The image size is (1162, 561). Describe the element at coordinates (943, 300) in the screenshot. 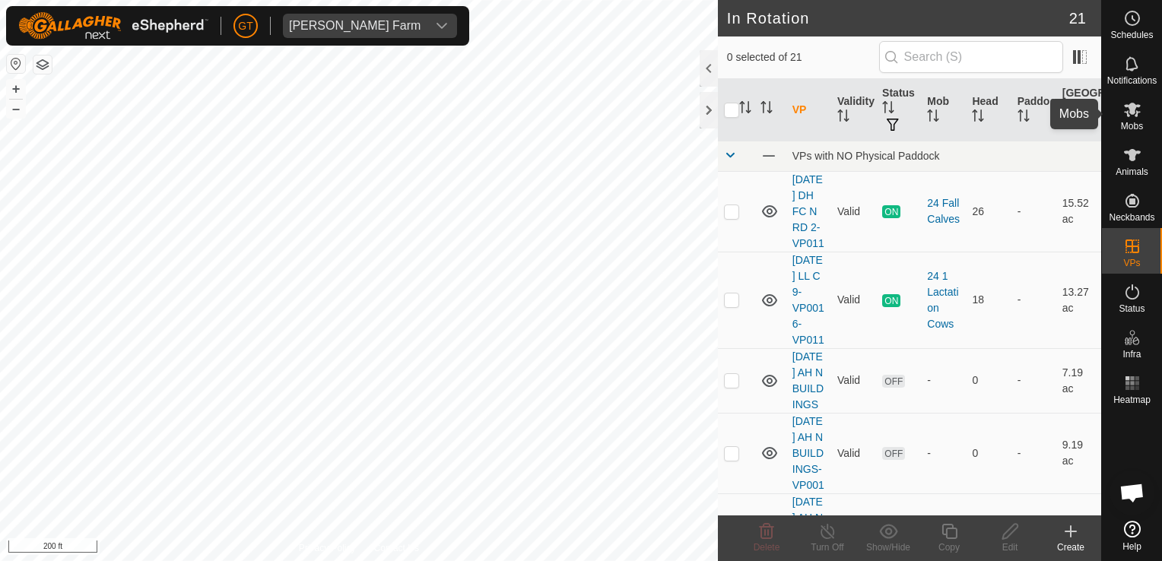

I see `div: 24 1 Lactation Cows` at that location.